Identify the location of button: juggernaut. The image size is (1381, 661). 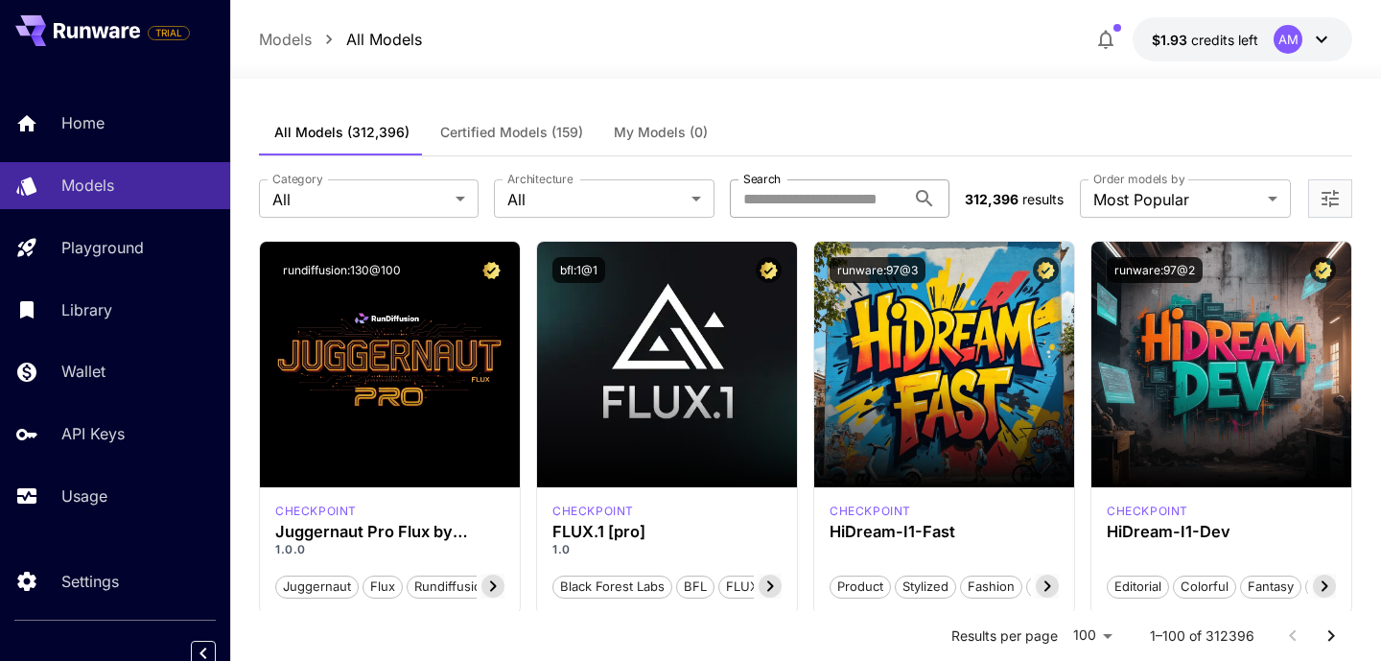
(316, 586).